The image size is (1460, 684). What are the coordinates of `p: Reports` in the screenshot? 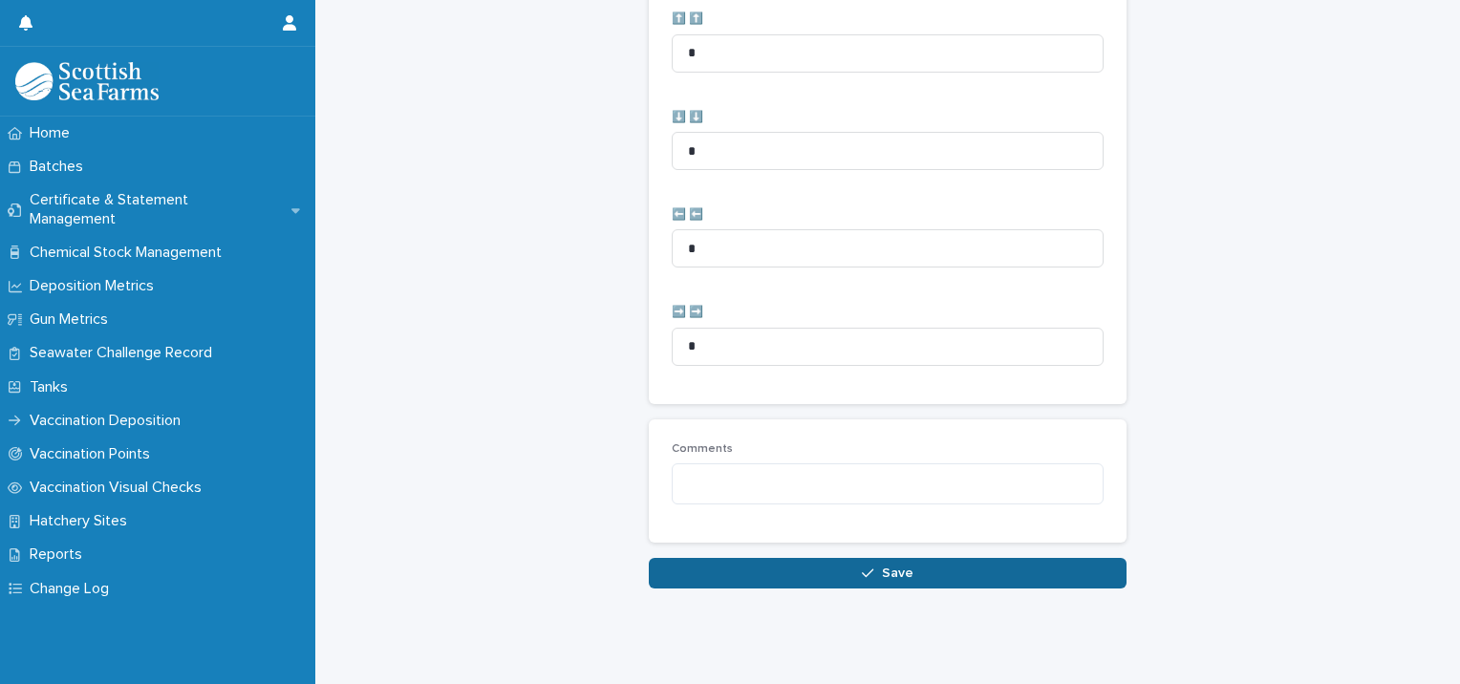 It's located at (59, 554).